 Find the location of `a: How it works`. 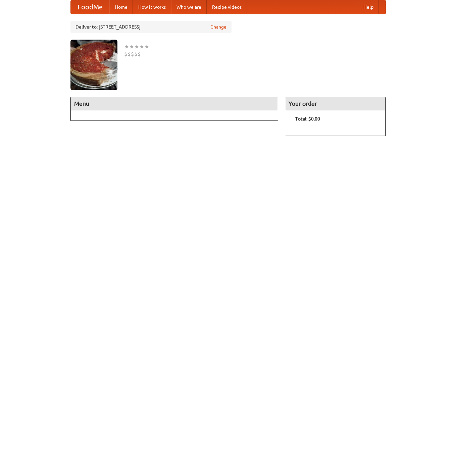

a: How it works is located at coordinates (152, 7).